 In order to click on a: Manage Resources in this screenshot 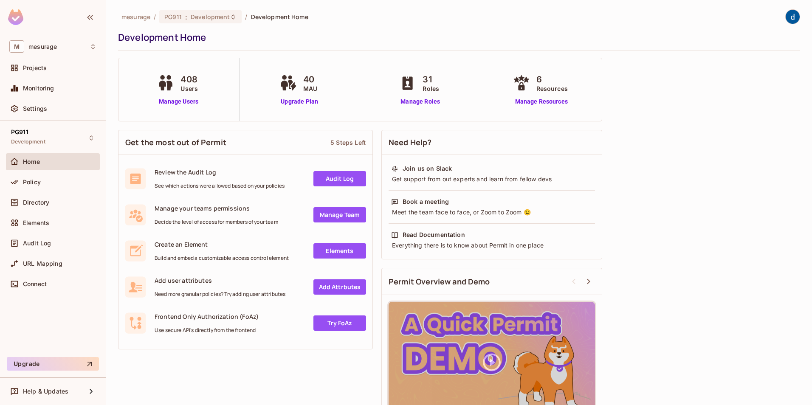, I will do `click(542, 102)`.